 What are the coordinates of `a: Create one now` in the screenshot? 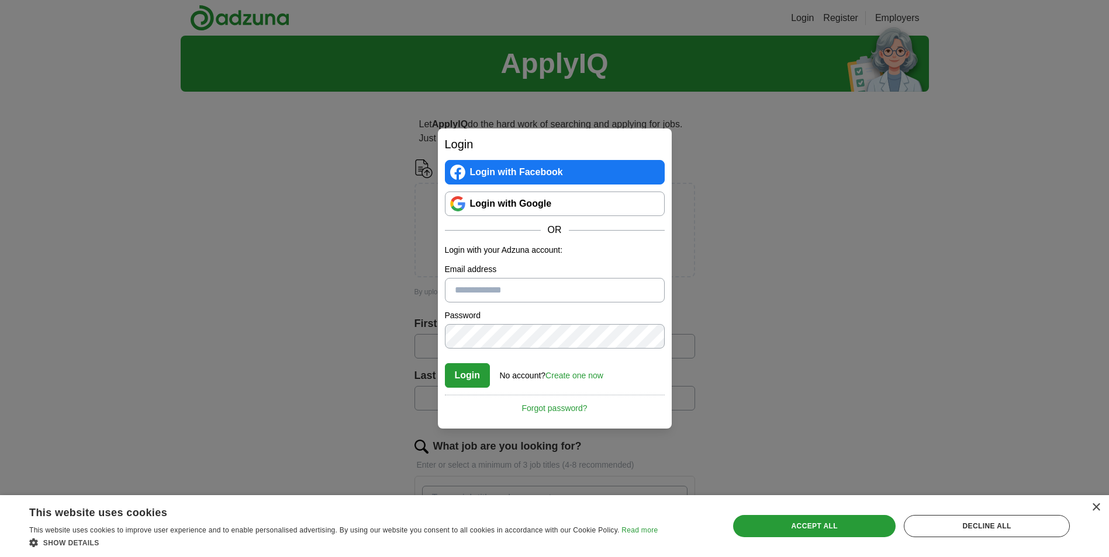 It's located at (574, 376).